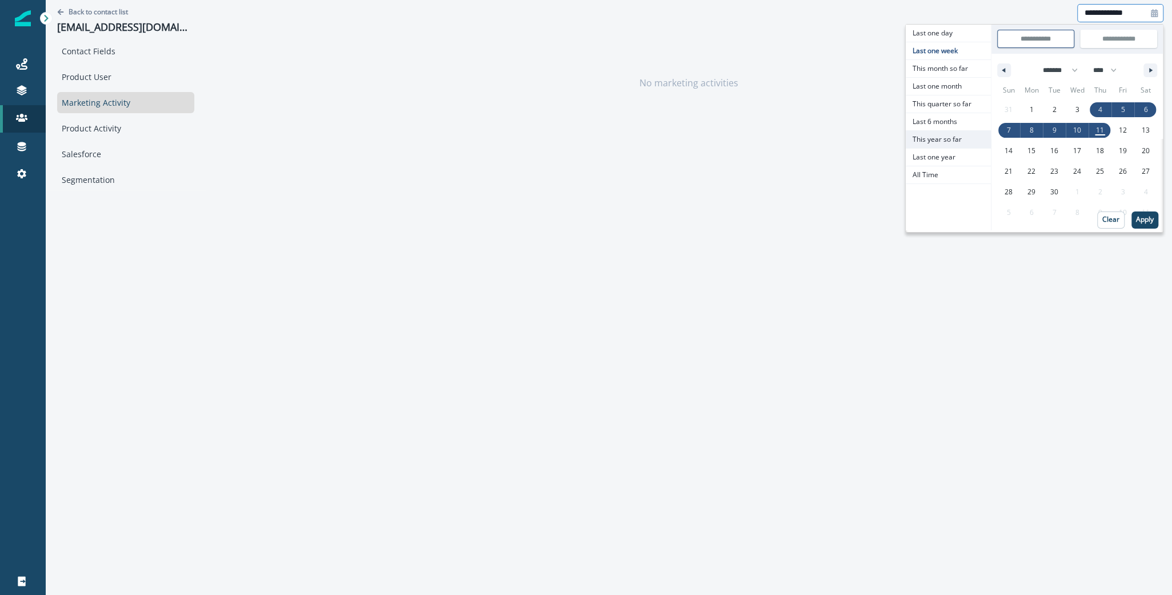 This screenshot has height=595, width=1172. I want to click on button: 5, so click(1123, 110).